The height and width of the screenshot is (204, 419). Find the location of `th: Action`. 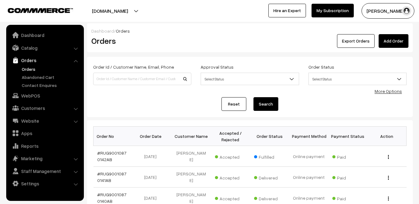

th: Action is located at coordinates (387, 136).